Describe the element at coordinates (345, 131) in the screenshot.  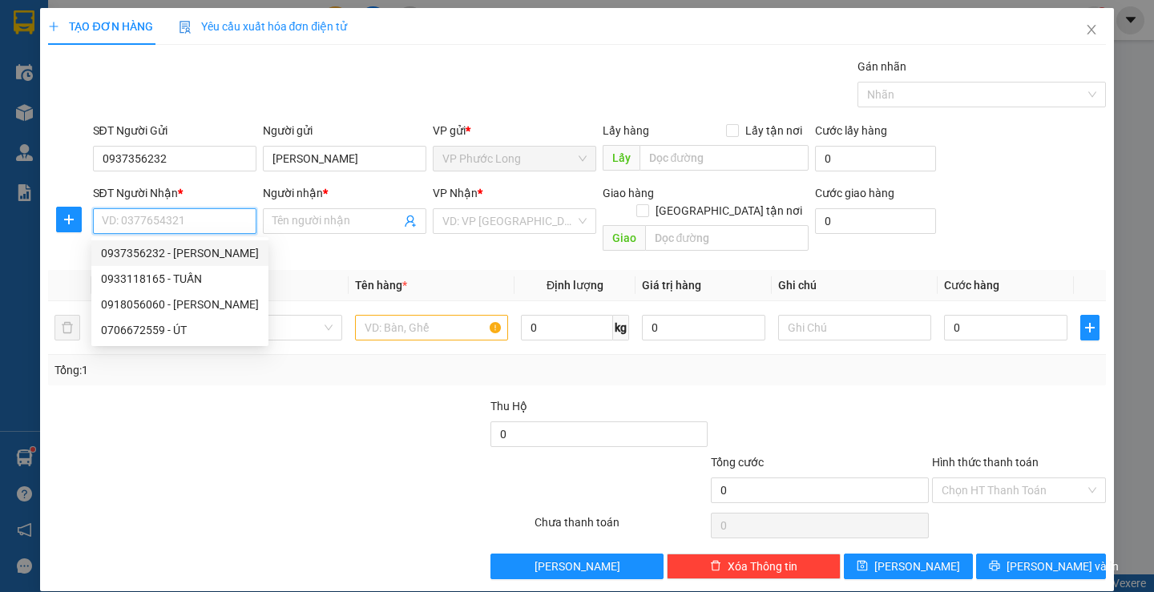
I see `div: Người gửi` at that location.